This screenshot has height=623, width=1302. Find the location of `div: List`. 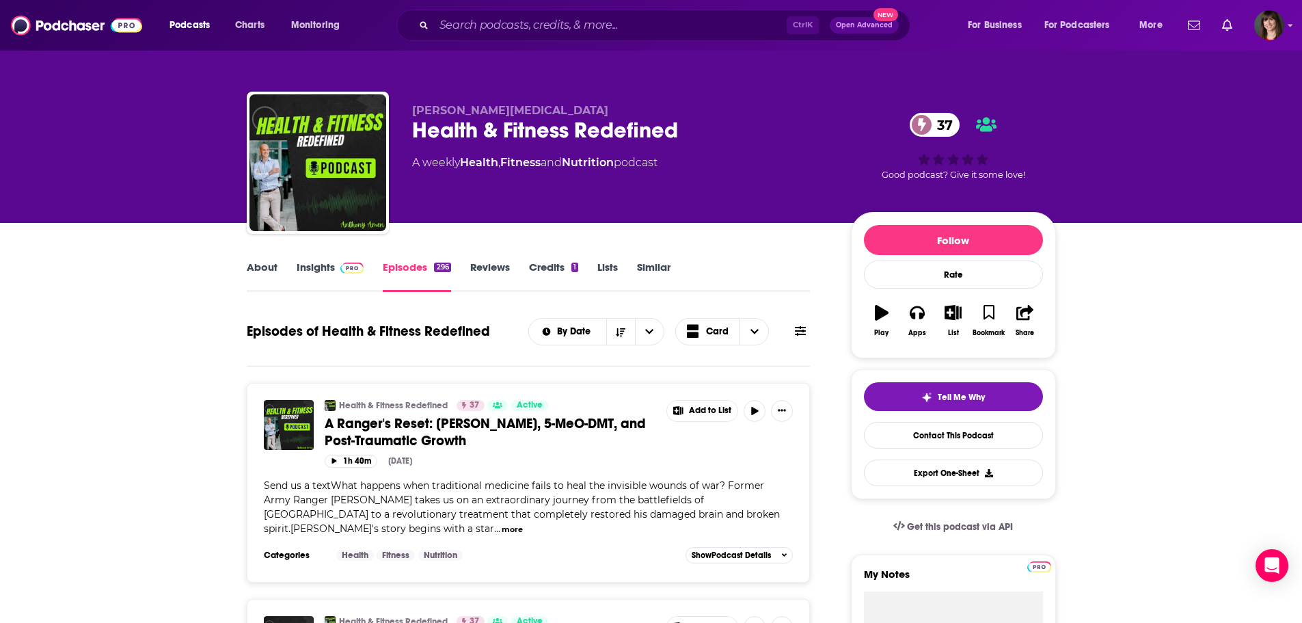

div: List is located at coordinates (954, 333).